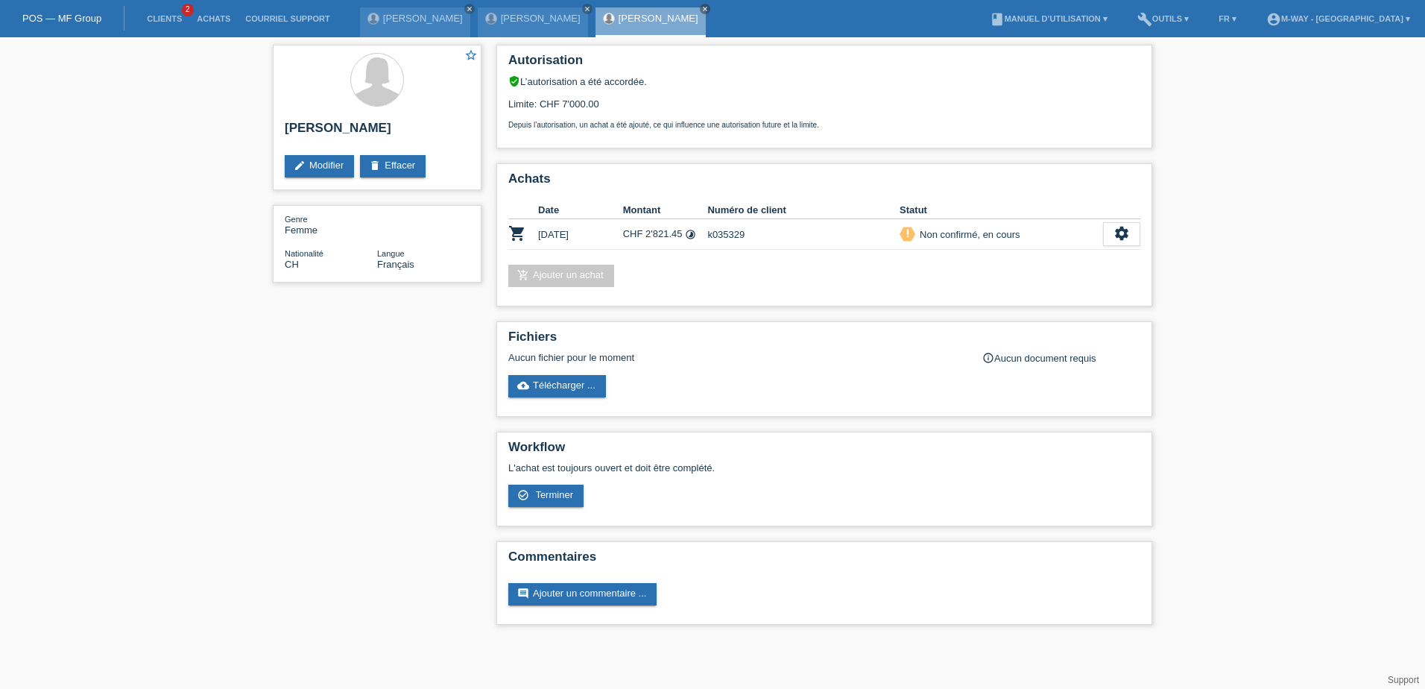 The image size is (1425, 689). I want to click on span: Langue, so click(390, 253).